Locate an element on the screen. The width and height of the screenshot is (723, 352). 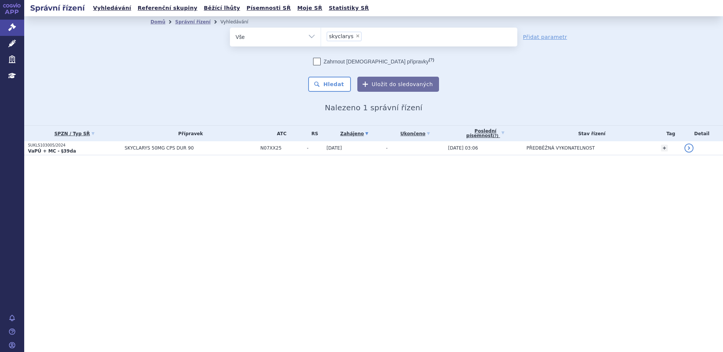
a: Zahájeno is located at coordinates (354, 134).